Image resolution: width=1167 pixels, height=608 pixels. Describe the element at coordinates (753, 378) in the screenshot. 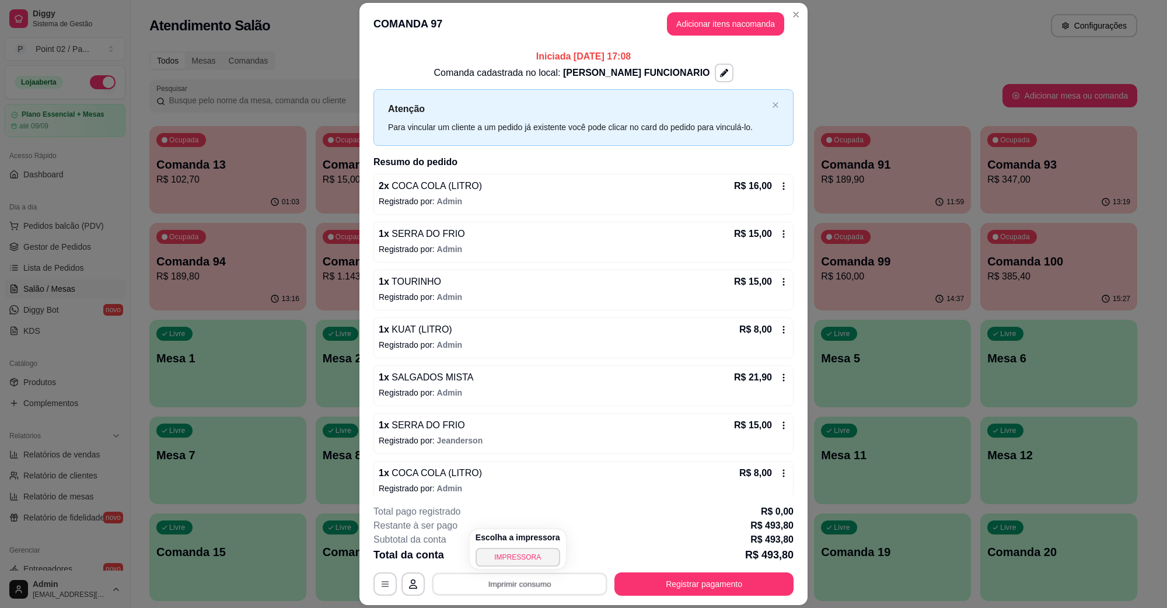

I see `p: R$ 21,90` at that location.